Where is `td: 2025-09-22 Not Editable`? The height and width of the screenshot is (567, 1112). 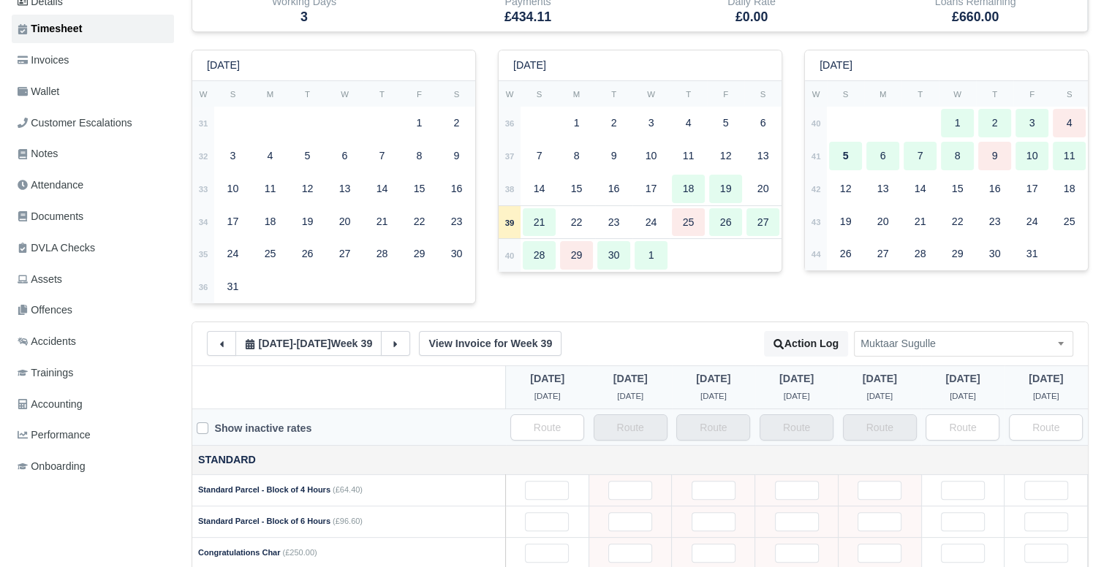 td: 2025-09-22 Not Editable is located at coordinates (630, 521).